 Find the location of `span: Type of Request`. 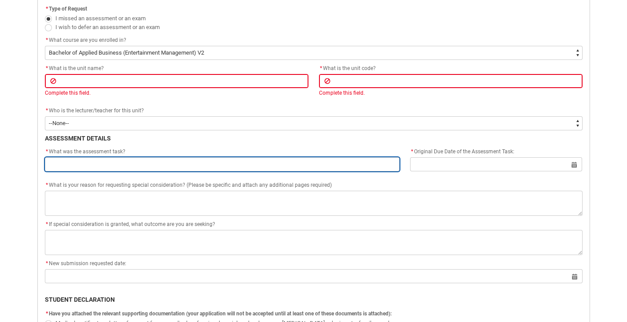

span: Type of Request is located at coordinates (68, 9).